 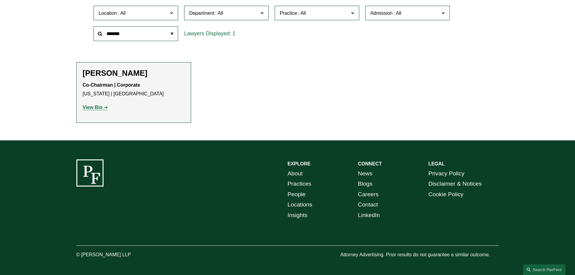 What do you see at coordinates (95, 107) in the screenshot?
I see `a: View Bio` at bounding box center [95, 107].